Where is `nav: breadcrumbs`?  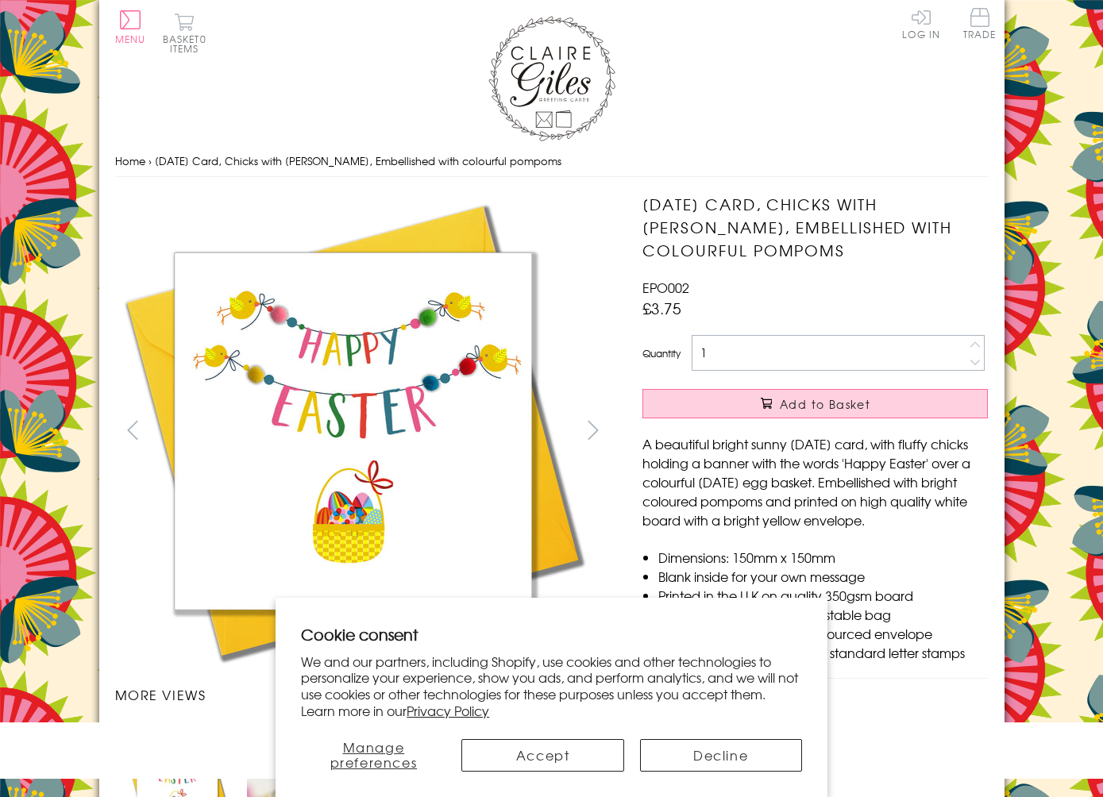 nav: breadcrumbs is located at coordinates (552, 161).